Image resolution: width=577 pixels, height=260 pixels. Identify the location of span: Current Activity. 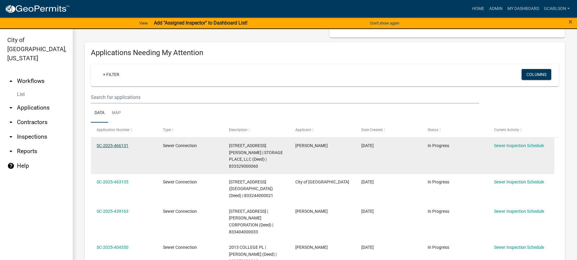
(507, 130).